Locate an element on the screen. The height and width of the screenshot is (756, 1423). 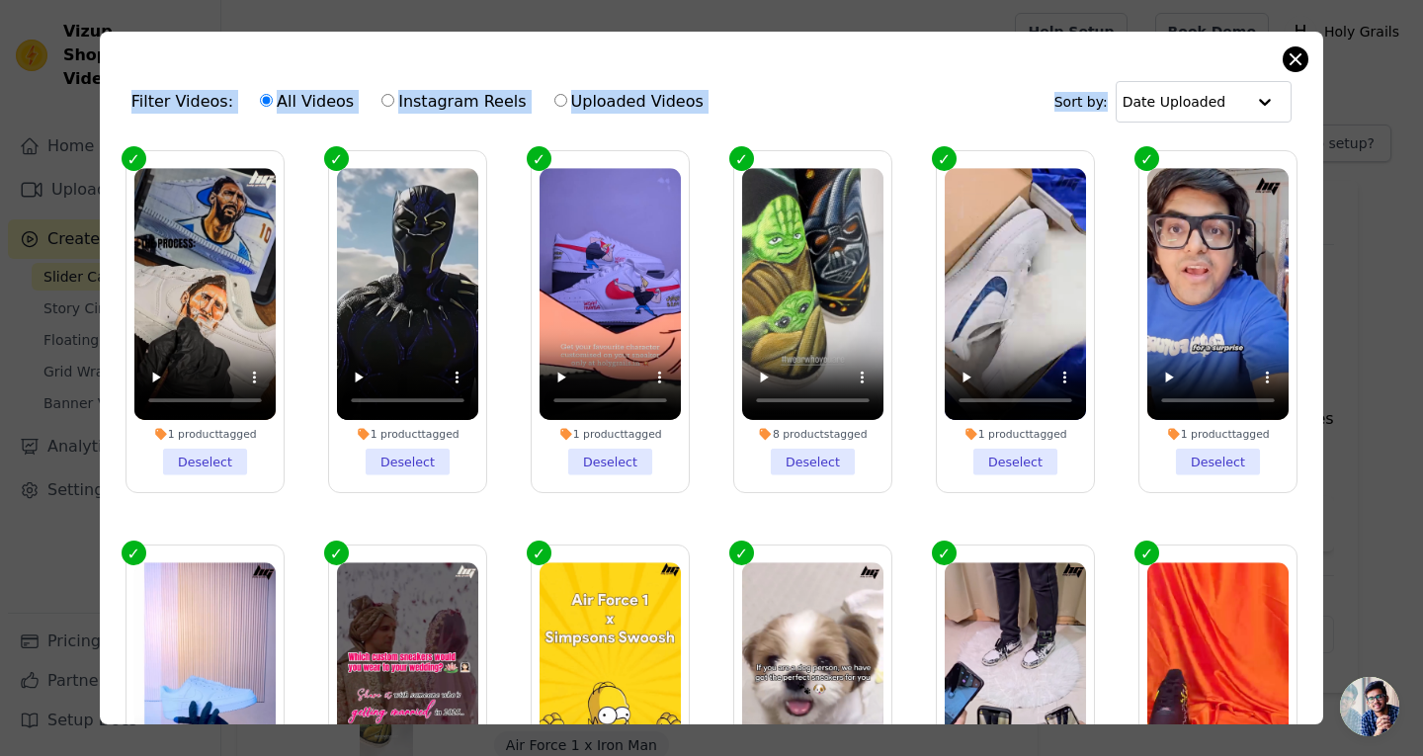
div: 8 products tagged is located at coordinates (812, 434).